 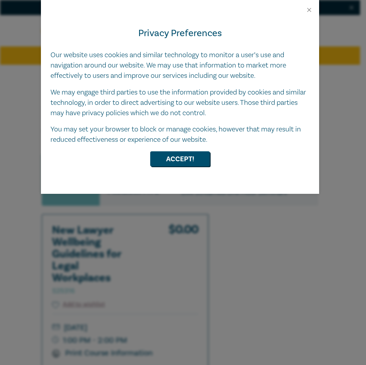 I want to click on button: Close, so click(x=309, y=10).